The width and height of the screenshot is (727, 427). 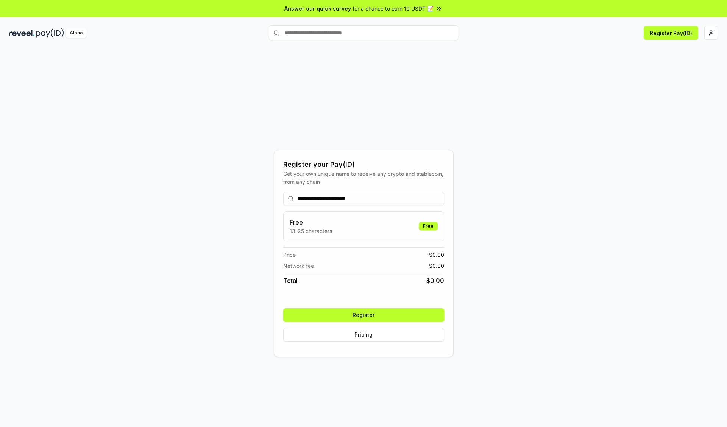 I want to click on h3: Free, so click(x=311, y=223).